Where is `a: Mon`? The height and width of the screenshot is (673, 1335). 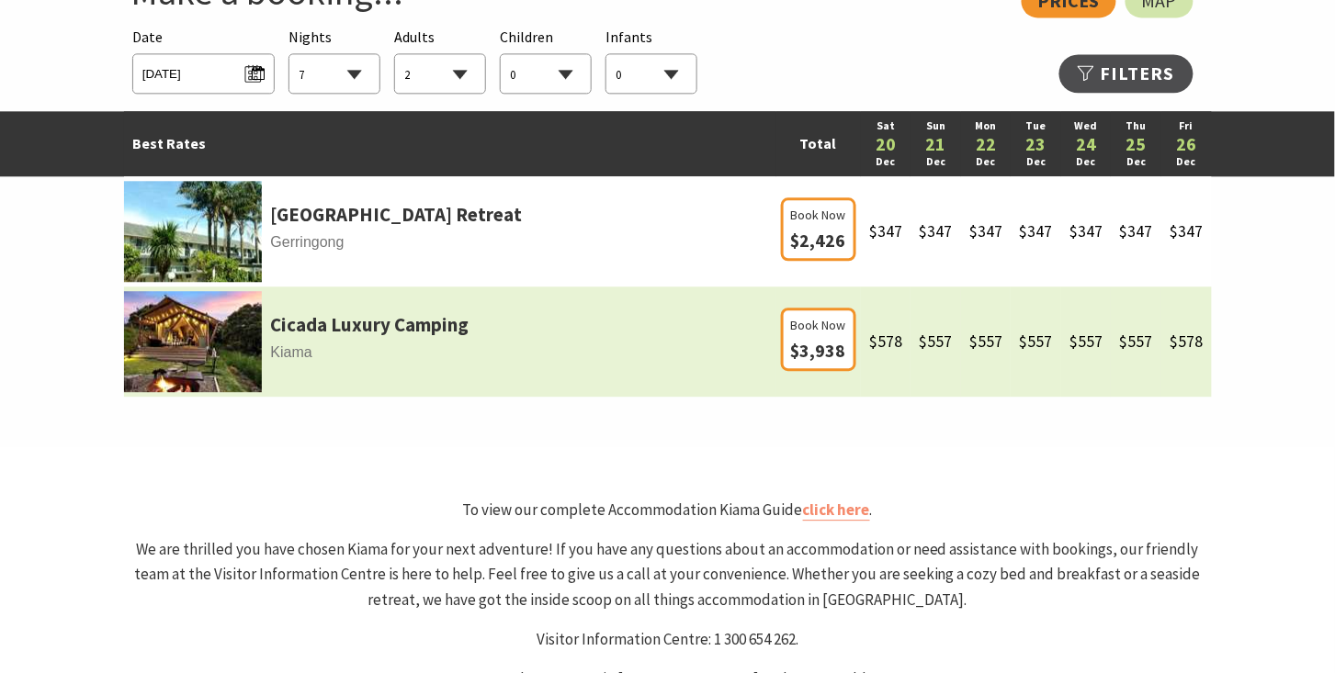
a: Mon is located at coordinates (986, 126).